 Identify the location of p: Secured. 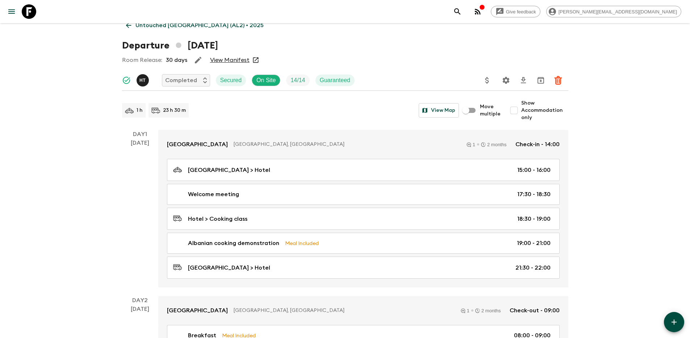
(231, 80).